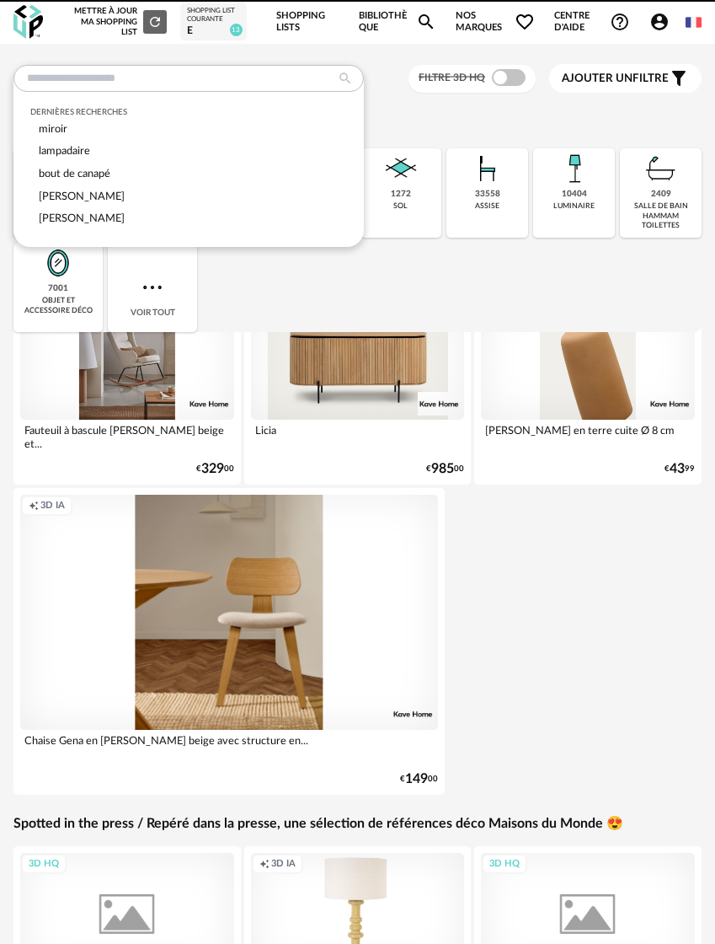 The width and height of the screenshot is (715, 944). Describe the element at coordinates (661, 194) in the screenshot. I see `div: 2409` at that location.